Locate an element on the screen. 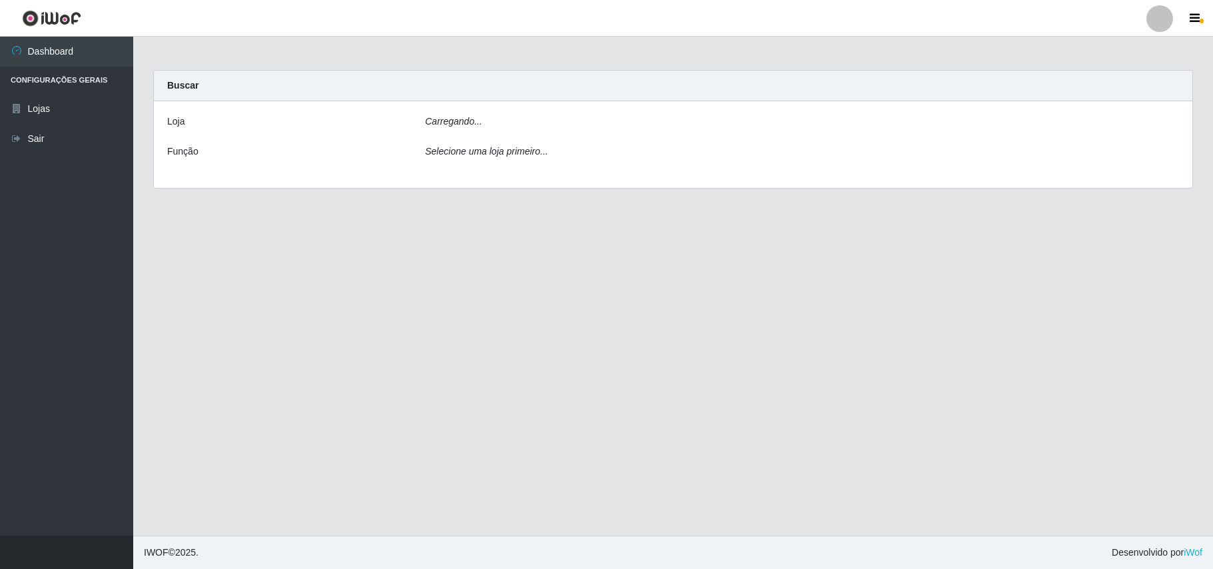  span: IWOF is located at coordinates (156, 552).